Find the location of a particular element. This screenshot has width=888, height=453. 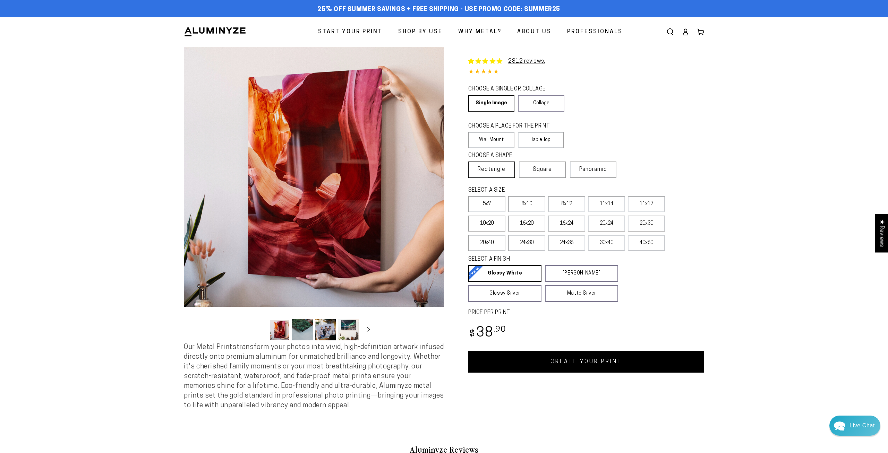

span: Professionals is located at coordinates (595, 32).